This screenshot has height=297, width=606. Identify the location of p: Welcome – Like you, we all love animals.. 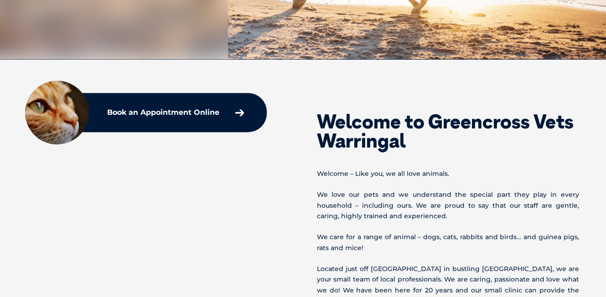
(448, 174).